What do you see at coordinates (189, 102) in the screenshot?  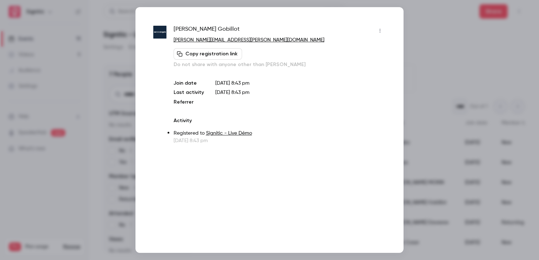 I see `p: Referrer` at bounding box center [189, 102].